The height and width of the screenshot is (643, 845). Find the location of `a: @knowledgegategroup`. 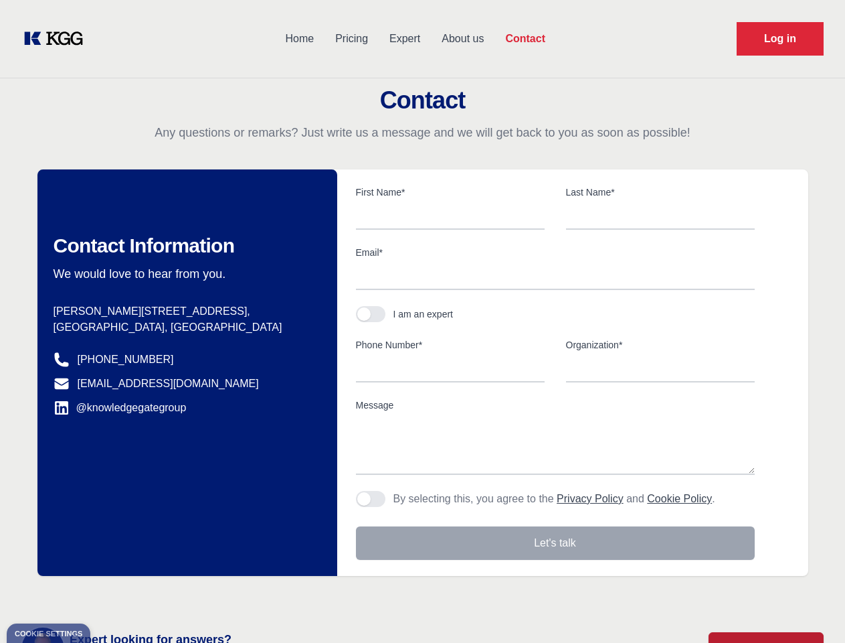

a: @knowledgegategroup is located at coordinates (120, 408).